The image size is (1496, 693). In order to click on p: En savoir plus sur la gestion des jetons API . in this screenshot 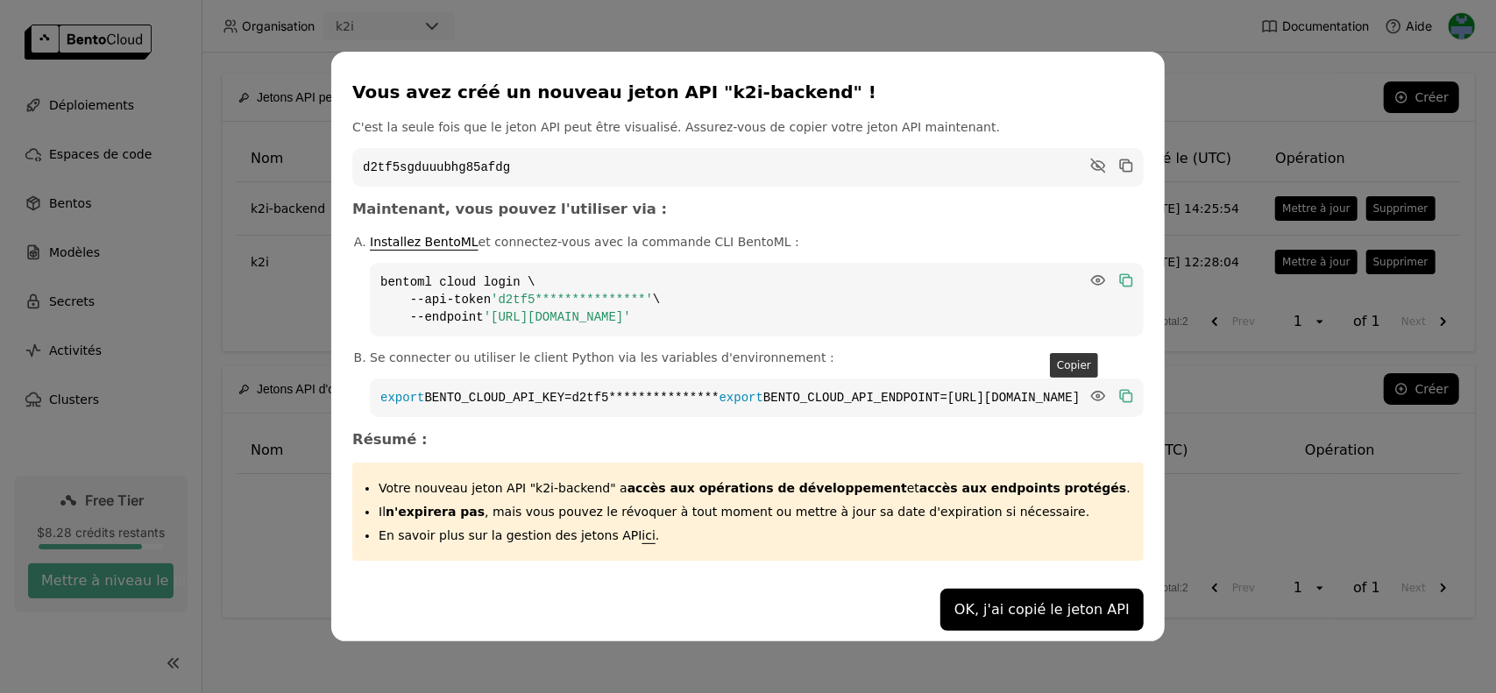, I will do `click(755, 536)`.